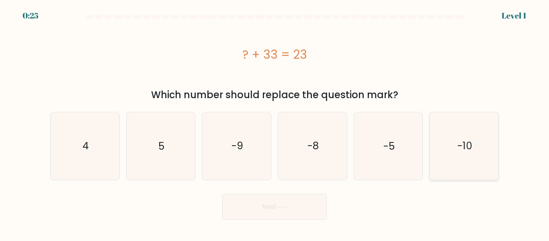  I want to click on div: 0:25, so click(31, 16).